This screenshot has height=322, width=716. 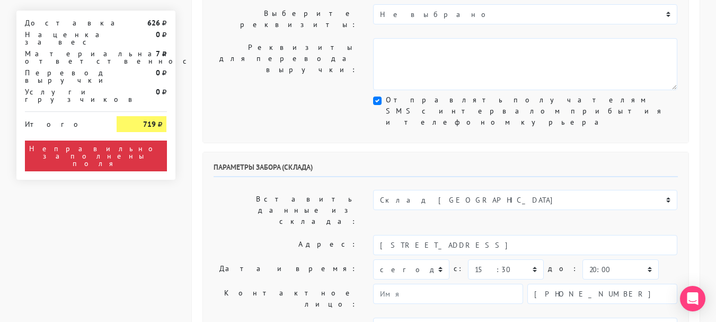 I want to click on div: Наценка за вес, so click(x=63, y=38).